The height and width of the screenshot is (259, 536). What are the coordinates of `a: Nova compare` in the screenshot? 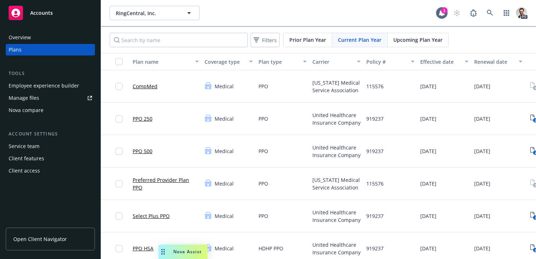 It's located at (50, 110).